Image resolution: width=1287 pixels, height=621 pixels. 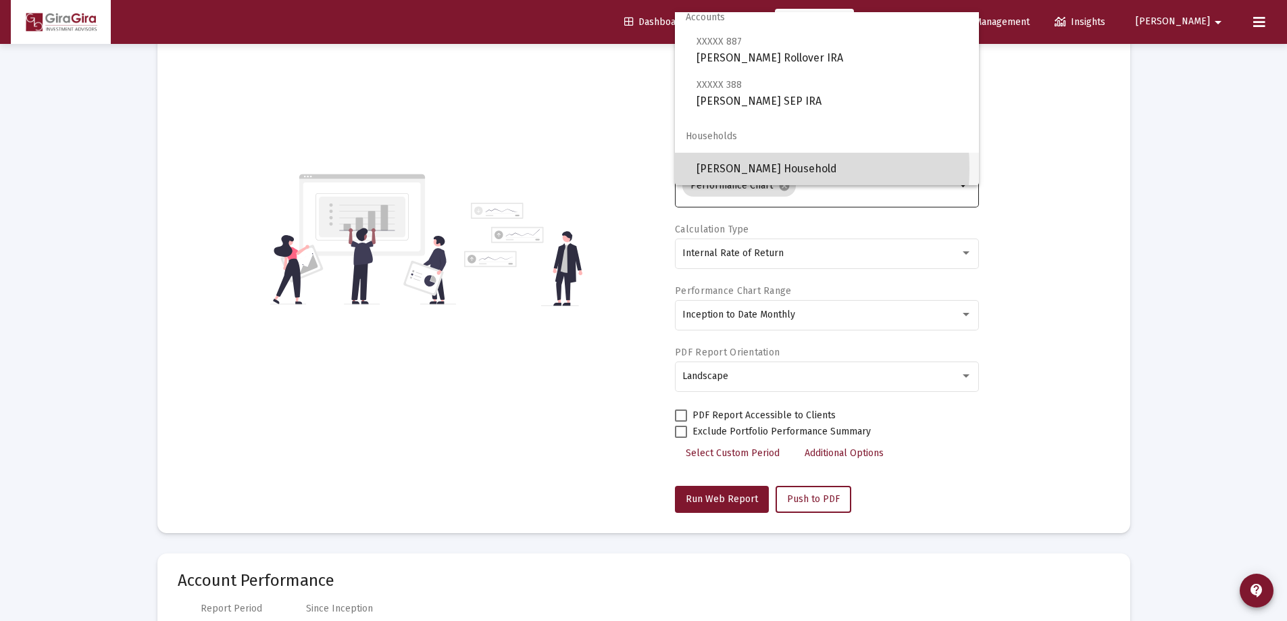 What do you see at coordinates (655, 22) in the screenshot?
I see `a: Dashboard` at bounding box center [655, 22].